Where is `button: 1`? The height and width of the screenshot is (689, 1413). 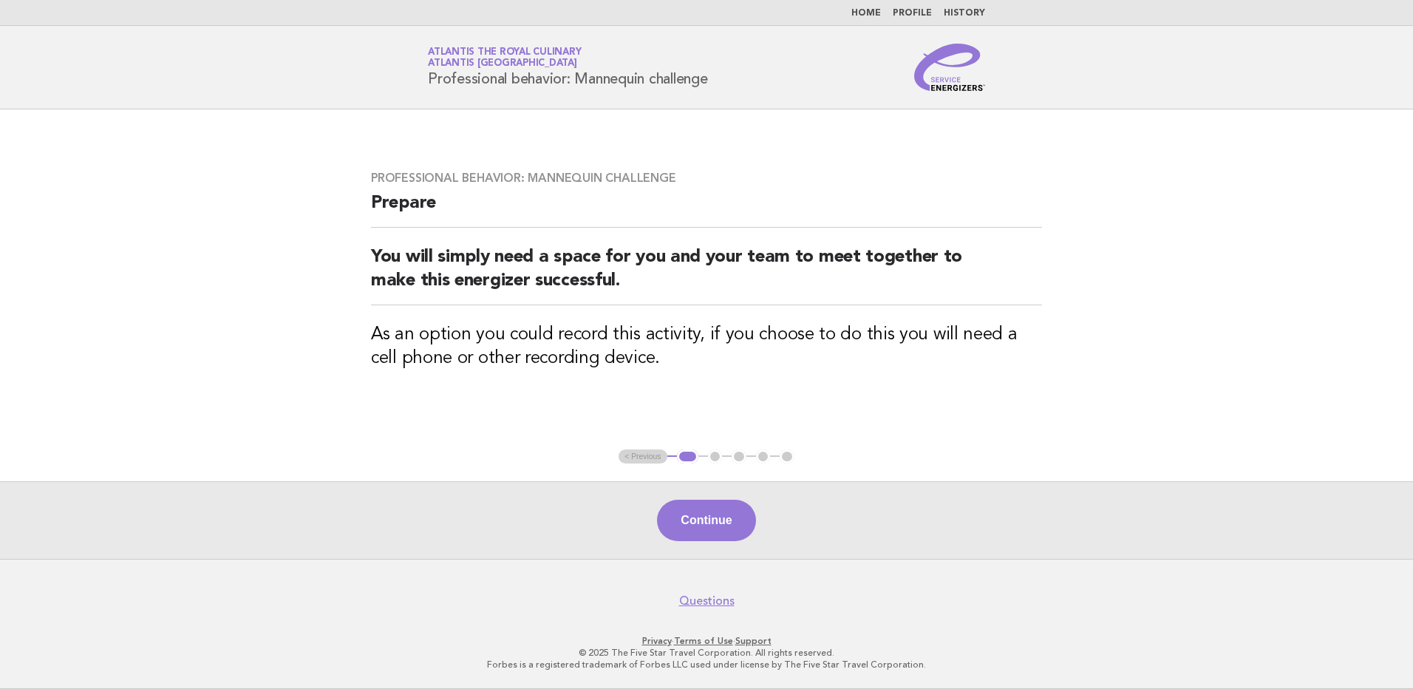 button: 1 is located at coordinates (687, 457).